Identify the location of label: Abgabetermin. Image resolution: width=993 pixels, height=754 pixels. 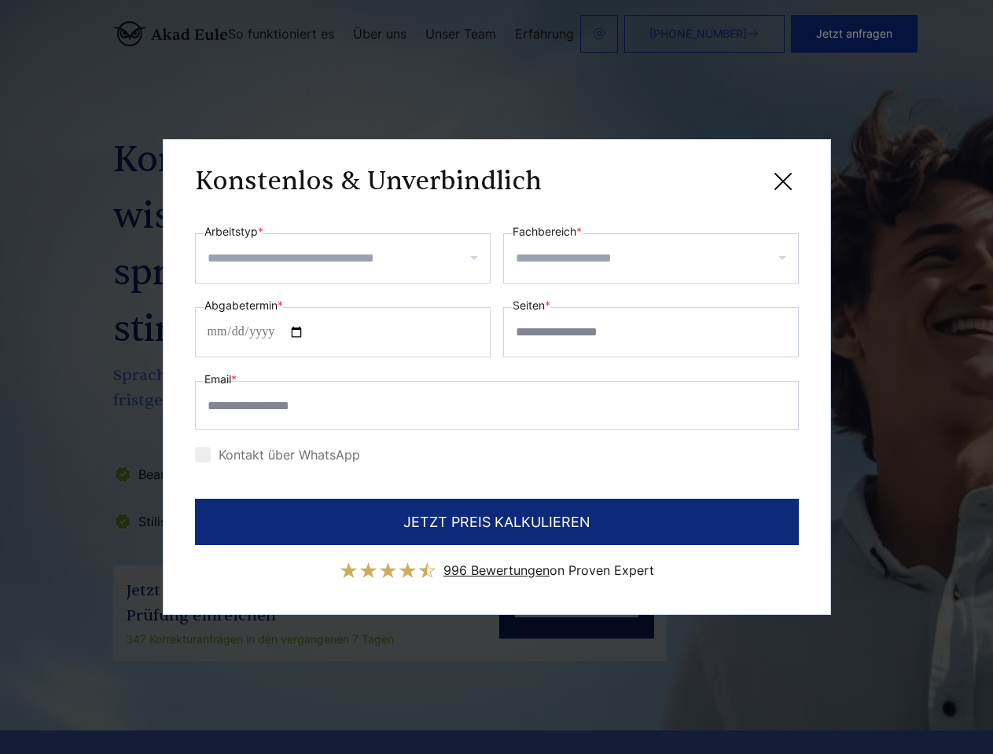
(244, 306).